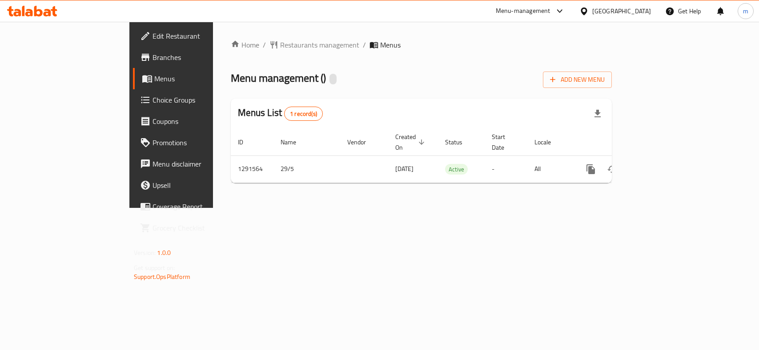  I want to click on nav: breadcrumb, so click(421, 45).